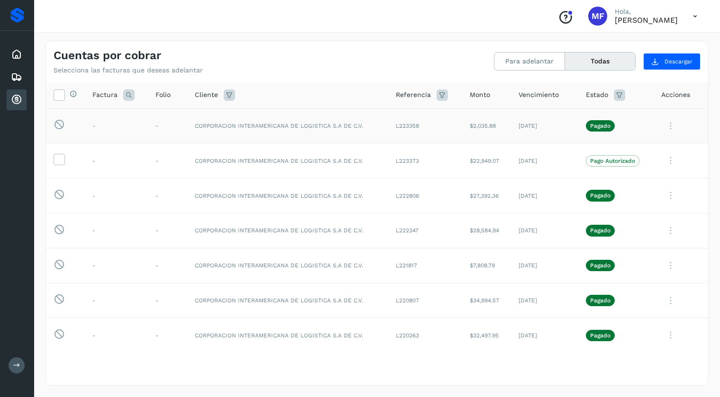 This screenshot has height=397, width=720. I want to click on p: Selecciona las facturas que deseas adelantar, so click(128, 70).